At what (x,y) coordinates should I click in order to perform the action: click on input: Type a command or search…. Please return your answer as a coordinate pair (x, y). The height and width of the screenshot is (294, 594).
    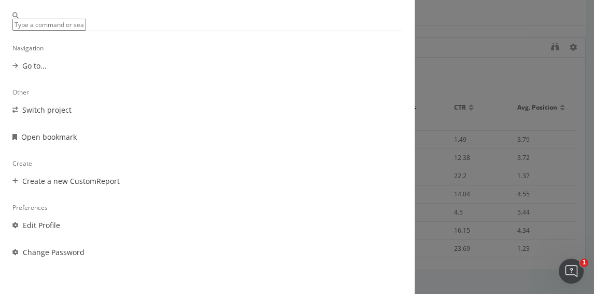
    Looking at the image, I should click on (49, 24).